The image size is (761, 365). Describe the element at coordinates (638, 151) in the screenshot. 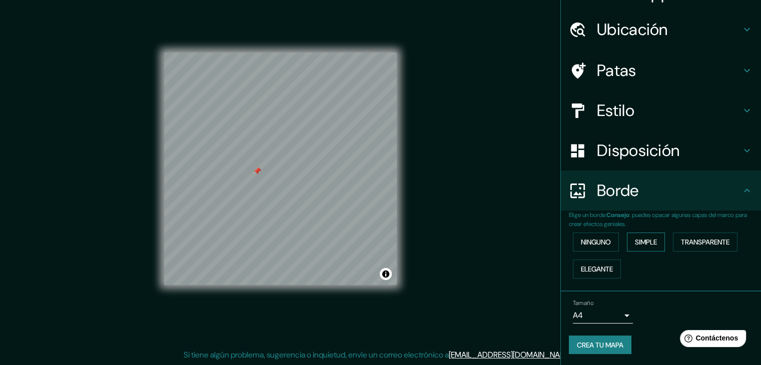

I see `font: Disposición` at that location.